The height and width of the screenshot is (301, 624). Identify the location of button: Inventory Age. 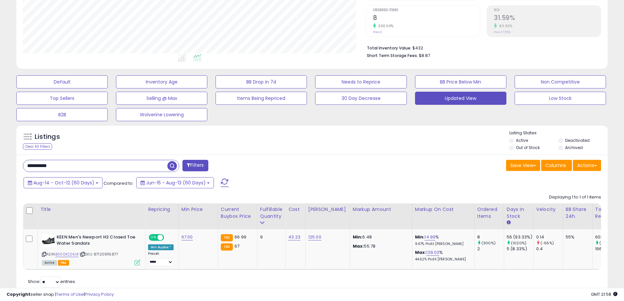
(162, 82).